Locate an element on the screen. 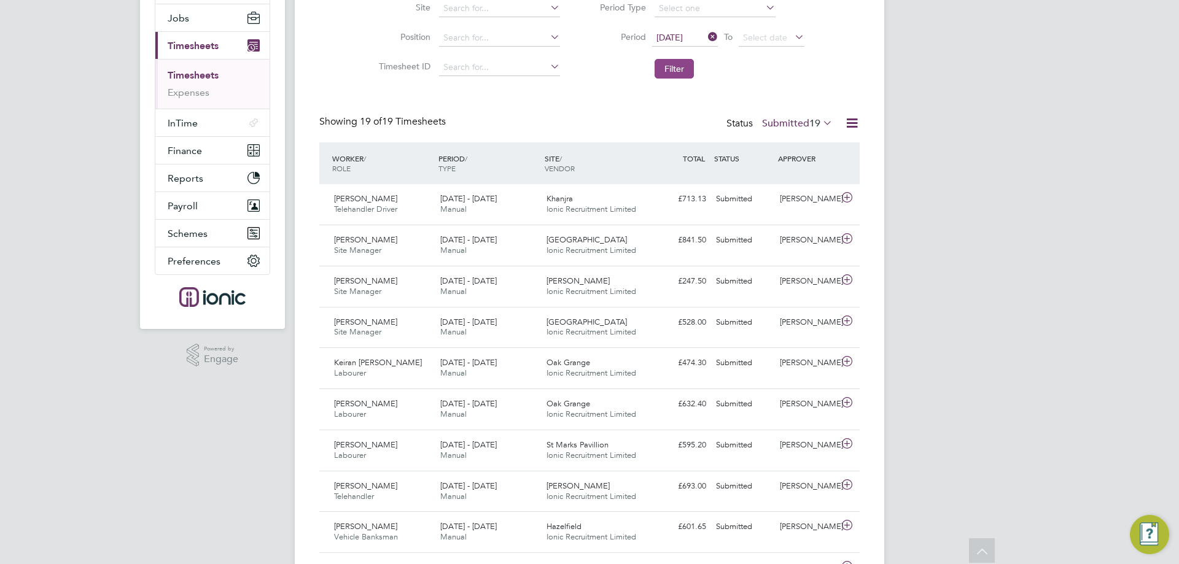  div: WORKER is located at coordinates (382, 163).